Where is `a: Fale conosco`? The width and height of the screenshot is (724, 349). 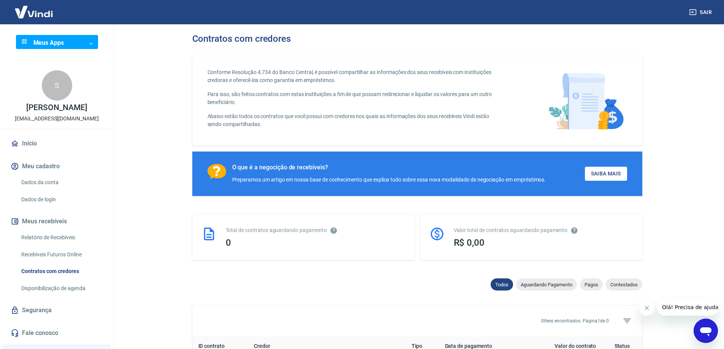 a: Fale conosco is located at coordinates (57, 333).